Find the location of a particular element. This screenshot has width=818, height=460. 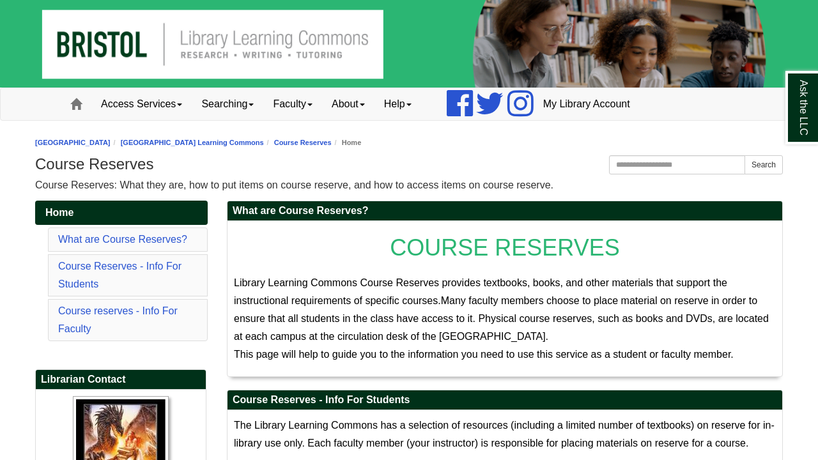

h1: Course Reserves is located at coordinates (409, 164).